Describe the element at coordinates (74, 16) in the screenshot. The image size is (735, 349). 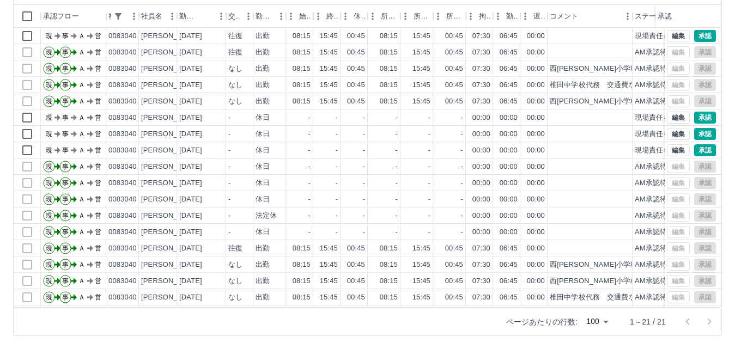
I see `div: 承認フロー` at that location.